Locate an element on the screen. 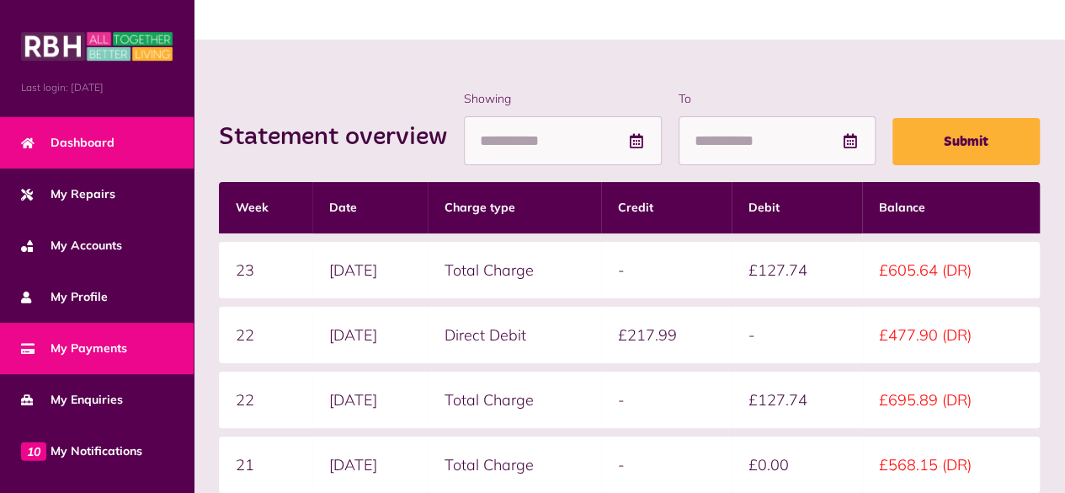 The image size is (1065, 493). td: Direct Debit is located at coordinates (515, 334).